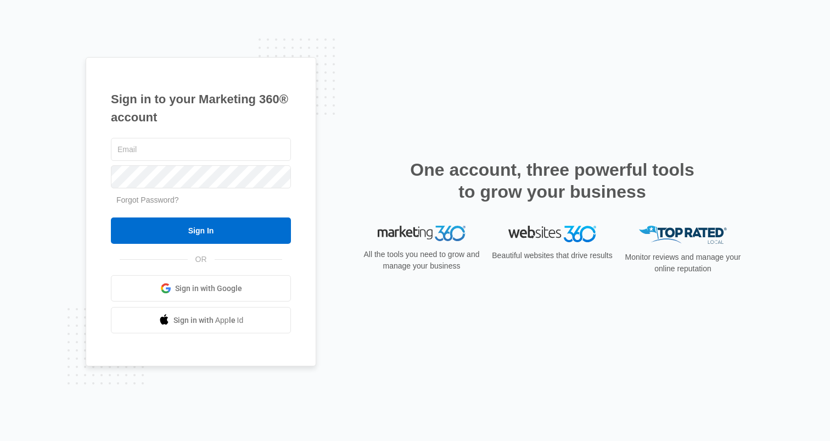 The image size is (830, 441). Describe the element at coordinates (201, 108) in the screenshot. I see `h1: Sign in to your Marketing 360® account` at that location.